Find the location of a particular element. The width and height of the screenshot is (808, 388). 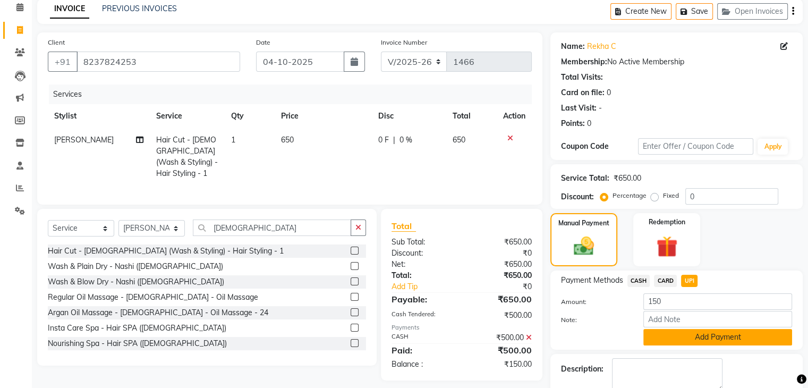

th: Price is located at coordinates (323, 116).